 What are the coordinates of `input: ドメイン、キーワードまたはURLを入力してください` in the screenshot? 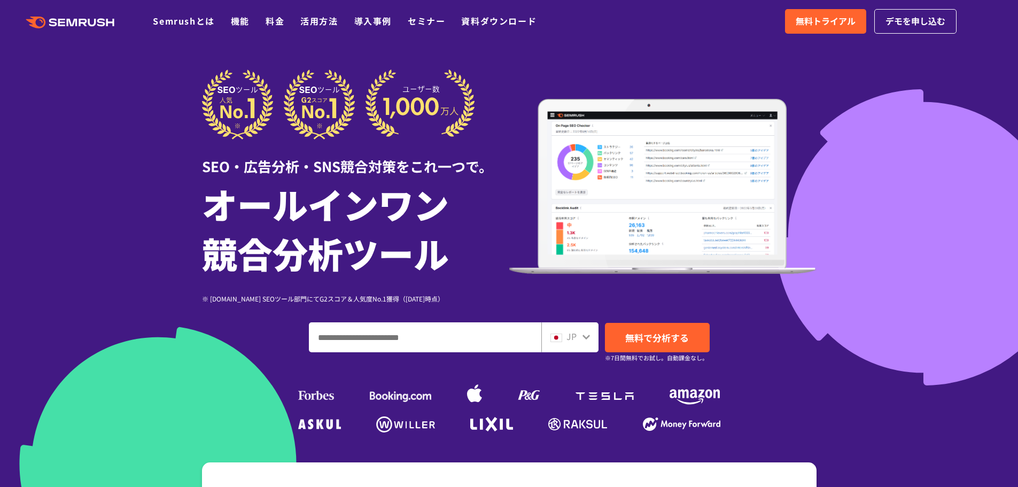 It's located at (425, 337).